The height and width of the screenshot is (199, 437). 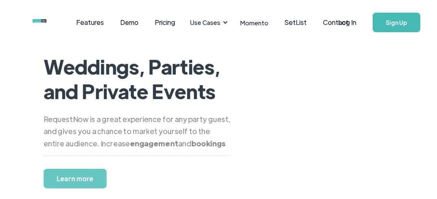 I want to click on a: Log In, so click(x=347, y=22).